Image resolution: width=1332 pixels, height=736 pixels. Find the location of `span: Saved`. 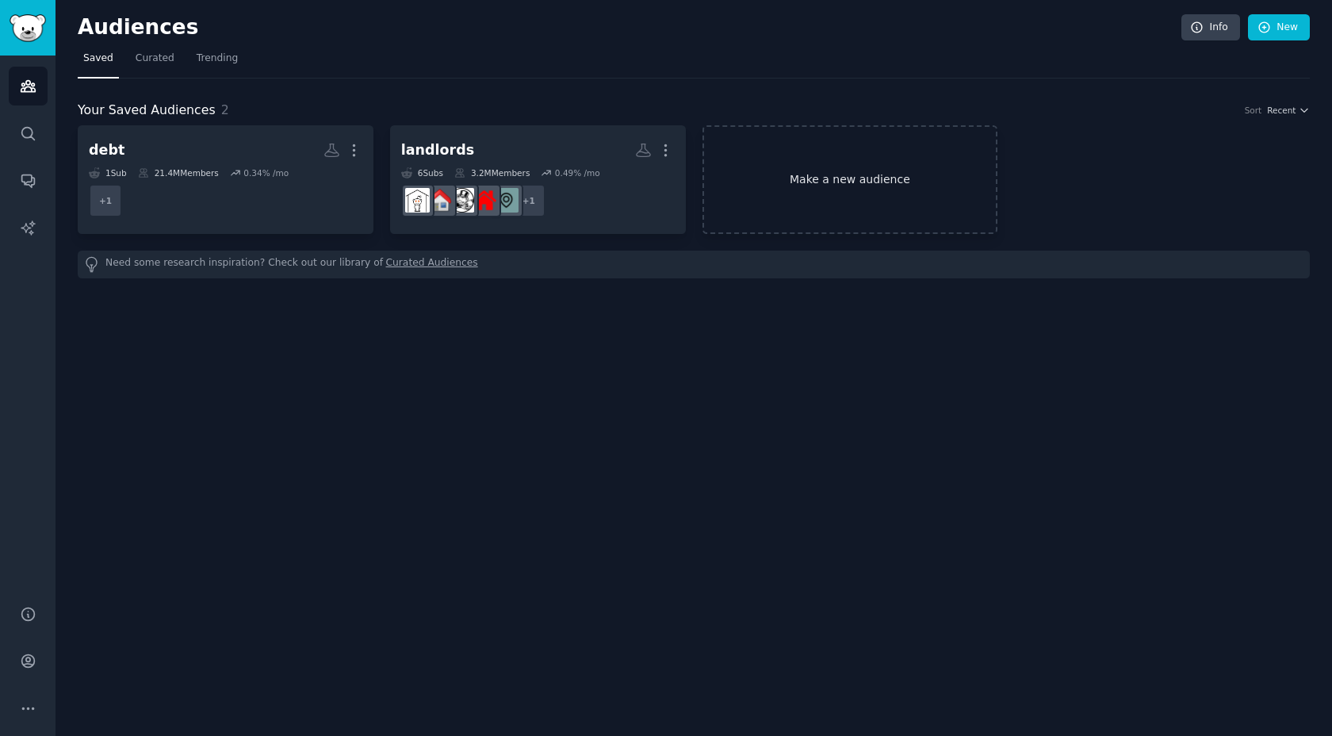

span: Saved is located at coordinates (98, 59).